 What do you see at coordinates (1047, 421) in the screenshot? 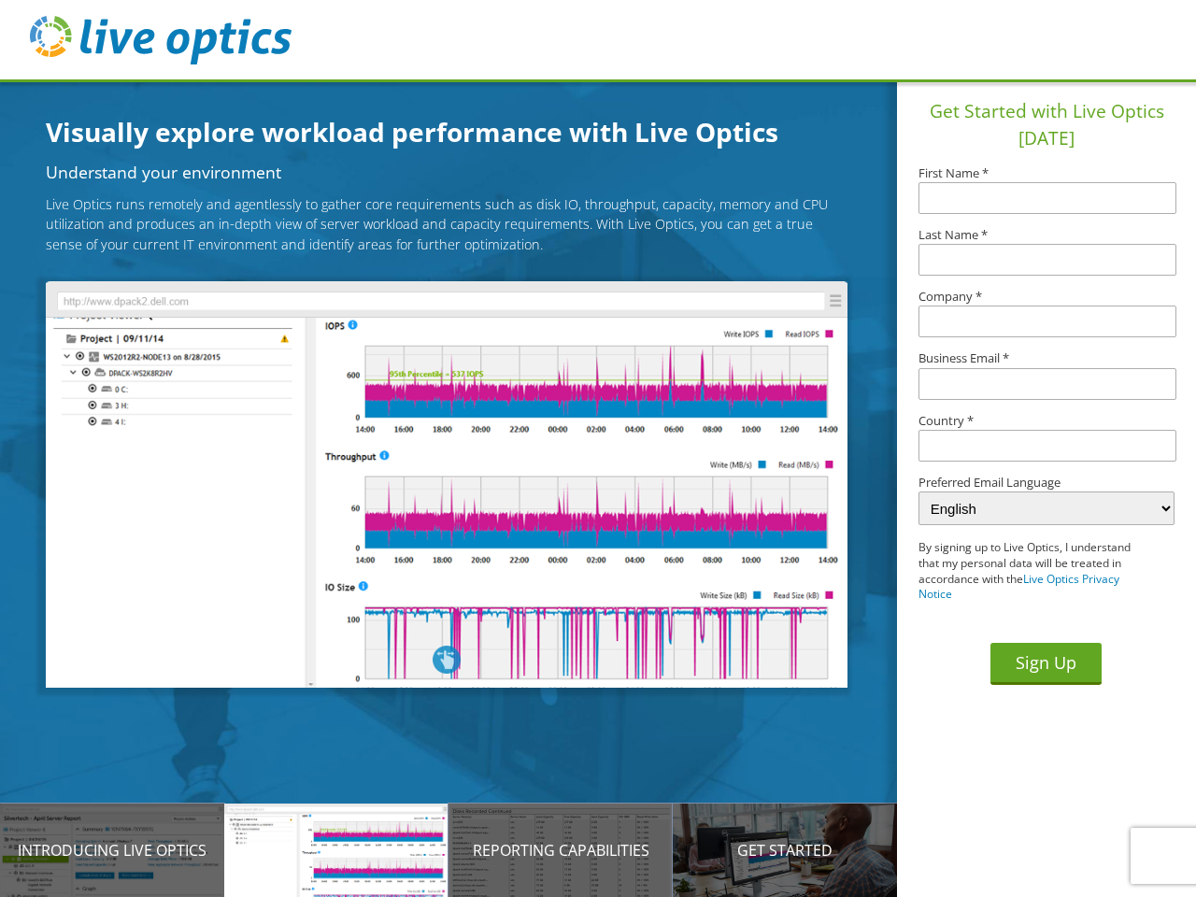
I see `label: Country *` at bounding box center [1047, 421].